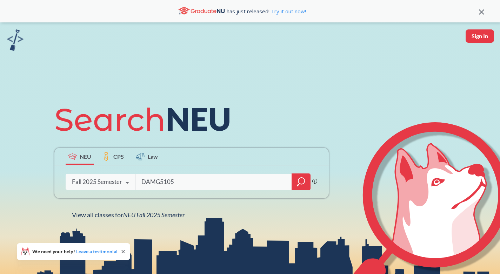 This screenshot has height=274, width=500. I want to click on span: NEU Fall 2025 Semester, so click(154, 215).